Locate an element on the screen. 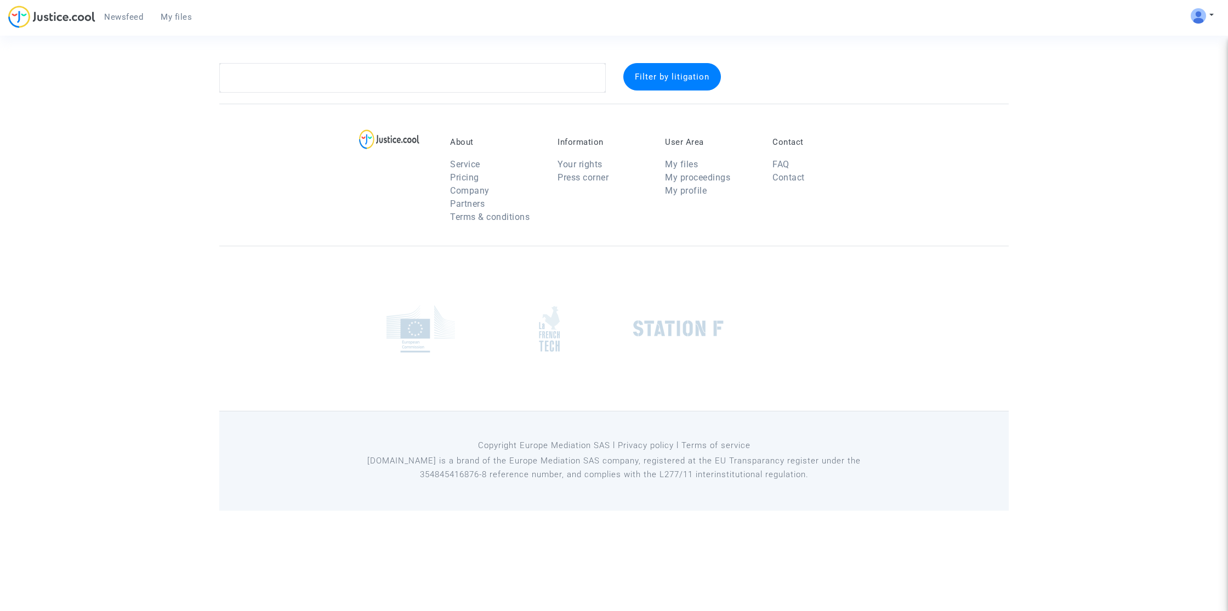 The height and width of the screenshot is (611, 1228). span: Filter by litigation is located at coordinates (672, 77).